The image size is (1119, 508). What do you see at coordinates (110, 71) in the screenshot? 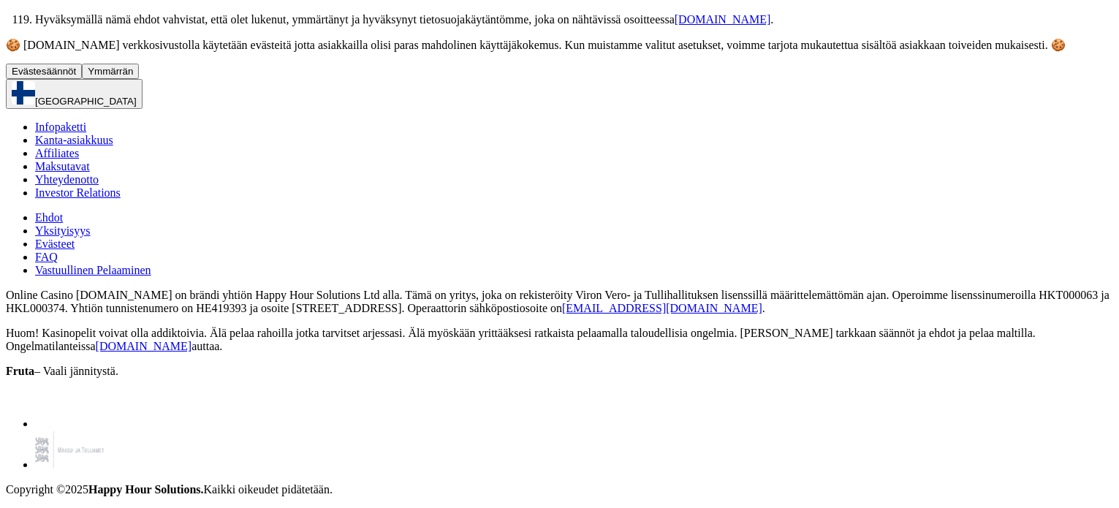
I see `button: Ymmärrän` at bounding box center [110, 71].